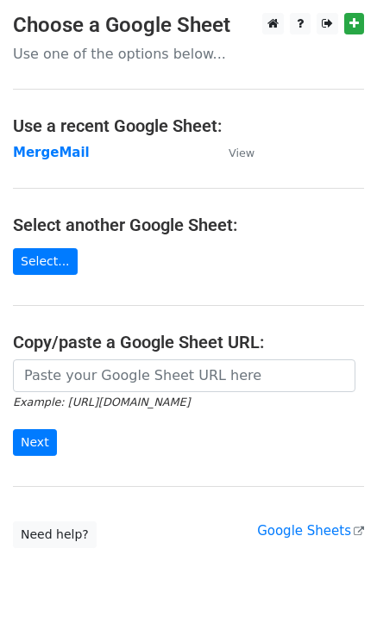 Image resolution: width=377 pixels, height=617 pixels. What do you see at coordinates (188, 53) in the screenshot?
I see `p: Use one of the options below...` at bounding box center [188, 53].